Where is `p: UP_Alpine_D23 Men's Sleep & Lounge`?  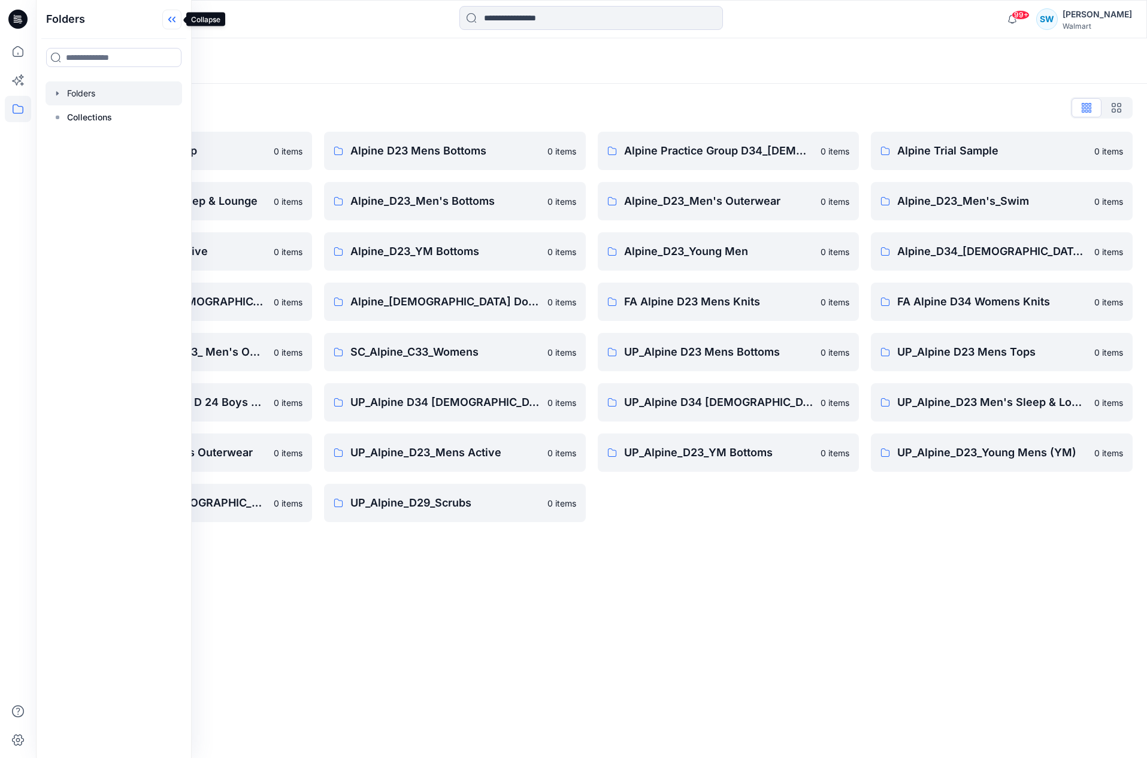 p: UP_Alpine_D23 Men's Sleep & Lounge is located at coordinates (992, 403).